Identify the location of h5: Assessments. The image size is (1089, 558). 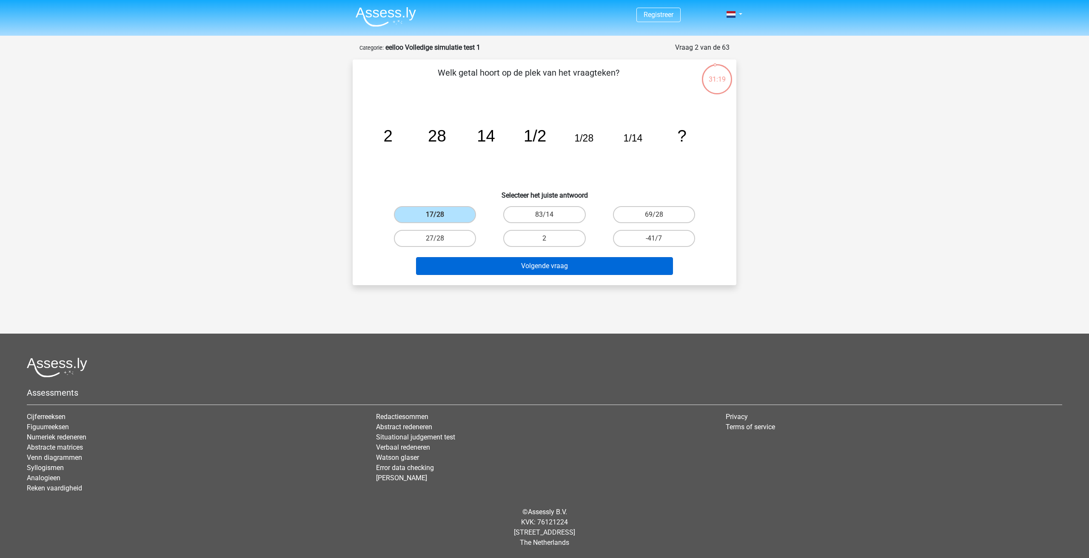
(544, 393).